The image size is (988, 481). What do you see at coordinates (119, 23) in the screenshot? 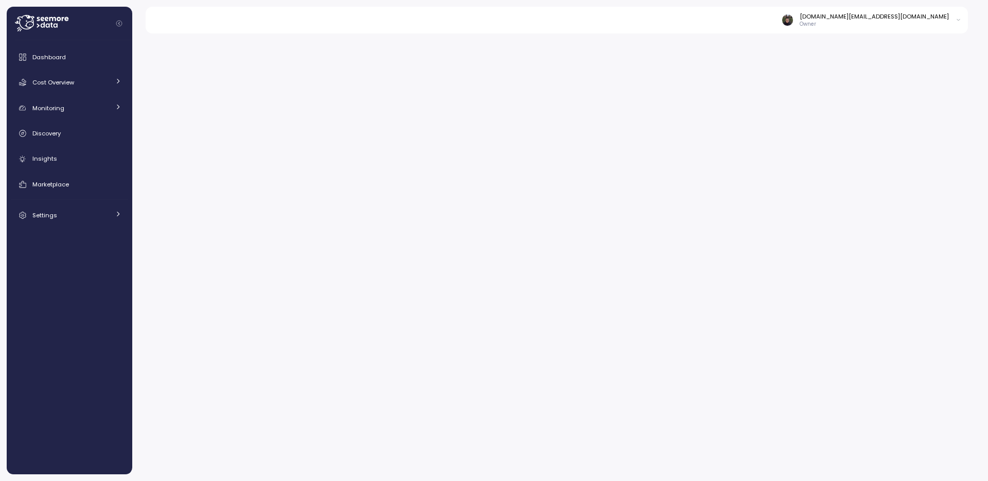
I see `button: Collapse navigation` at bounding box center [119, 23].